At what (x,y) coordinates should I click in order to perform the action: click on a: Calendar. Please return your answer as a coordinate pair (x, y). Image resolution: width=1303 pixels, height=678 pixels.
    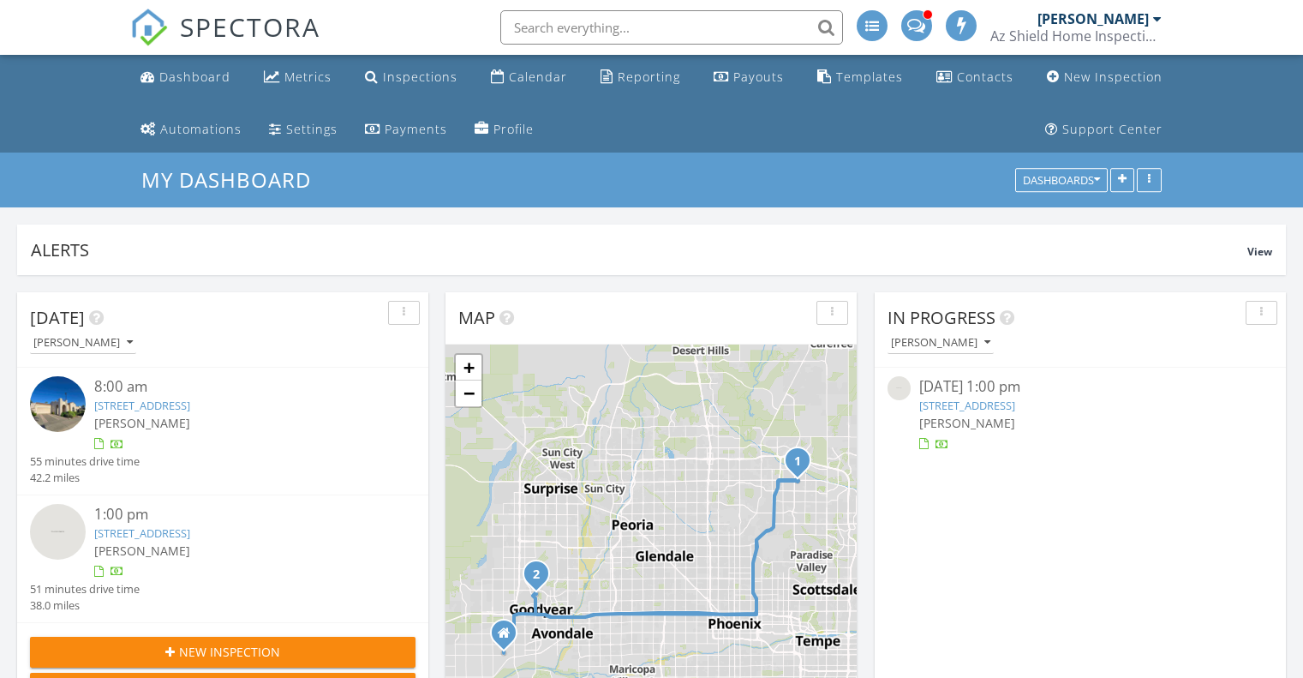
    Looking at the image, I should click on (529, 77).